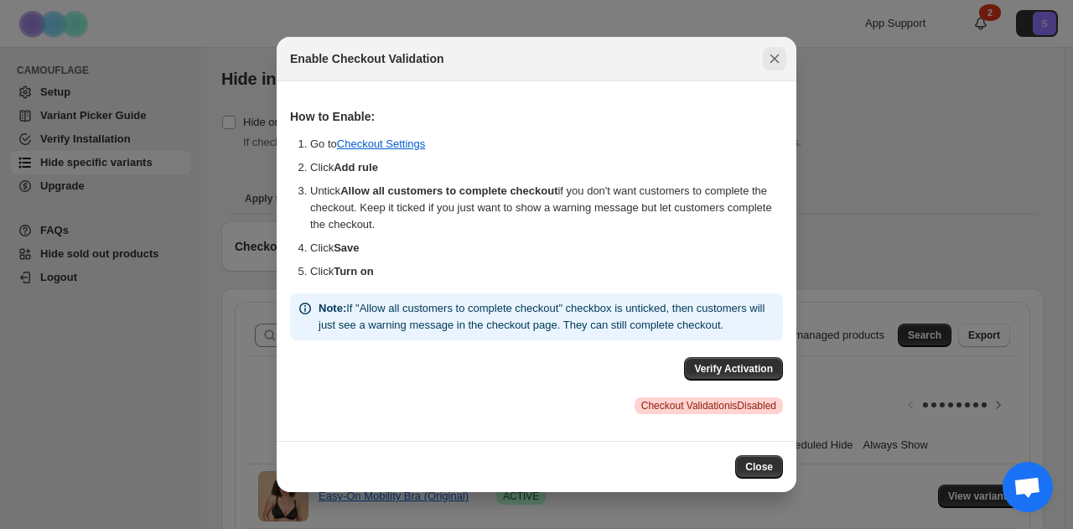  What do you see at coordinates (548, 317) in the screenshot?
I see `p: If "Allow all customers to complete checkout" checkbox is unticked, then customers will just see ...` at bounding box center [548, 317].